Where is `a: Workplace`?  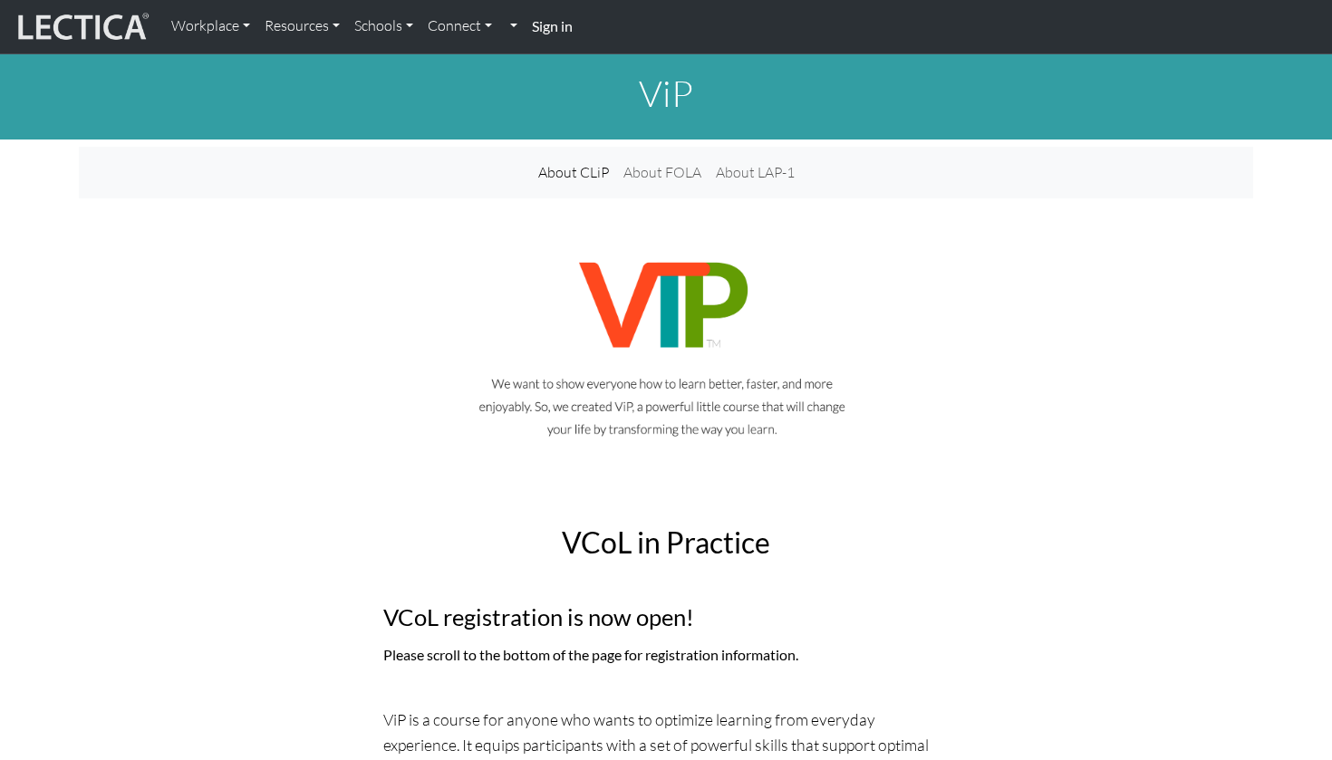
a: Workplace is located at coordinates (210, 26).